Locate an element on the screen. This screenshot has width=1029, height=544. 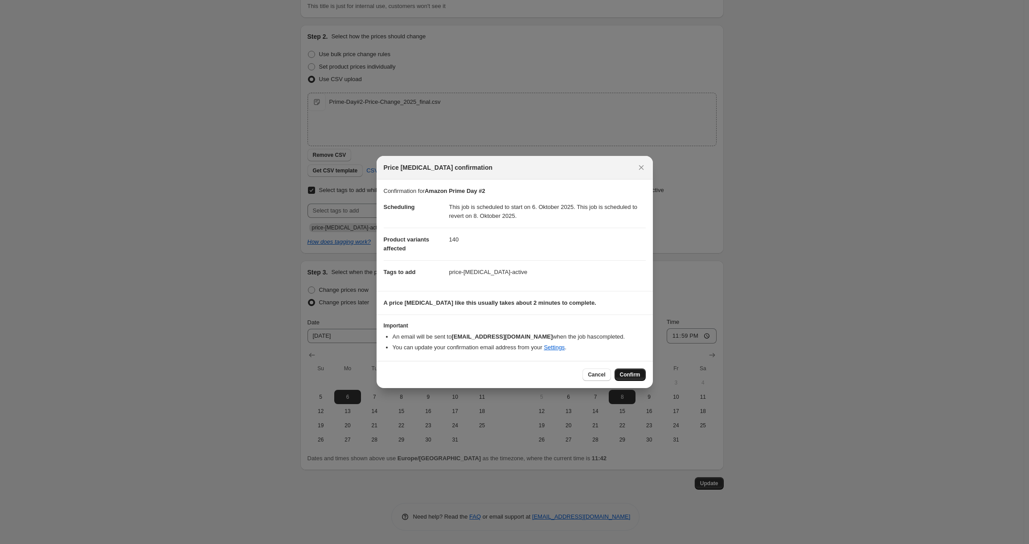
span: Scheduling is located at coordinates (399, 207).